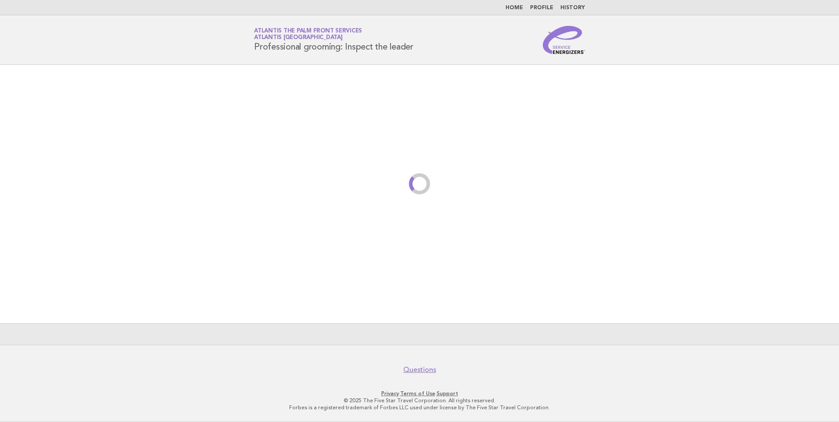 The image size is (839, 422). Describe the element at coordinates (419, 408) in the screenshot. I see `p: Forbes is a registered trademark of Forbes LLC used under license by The Five Star Travel Corpora...` at that location.